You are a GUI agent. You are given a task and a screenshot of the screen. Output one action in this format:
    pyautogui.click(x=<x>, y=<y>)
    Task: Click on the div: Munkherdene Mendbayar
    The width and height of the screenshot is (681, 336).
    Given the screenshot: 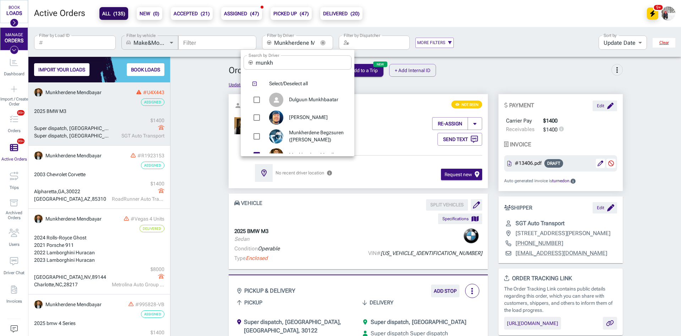 What is the action you would take?
    pyautogui.click(x=298, y=155)
    